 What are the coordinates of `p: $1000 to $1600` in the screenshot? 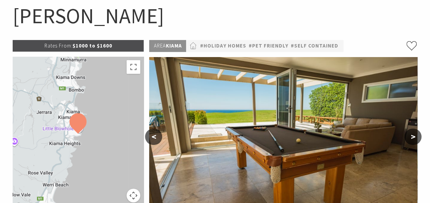 It's located at (78, 46).